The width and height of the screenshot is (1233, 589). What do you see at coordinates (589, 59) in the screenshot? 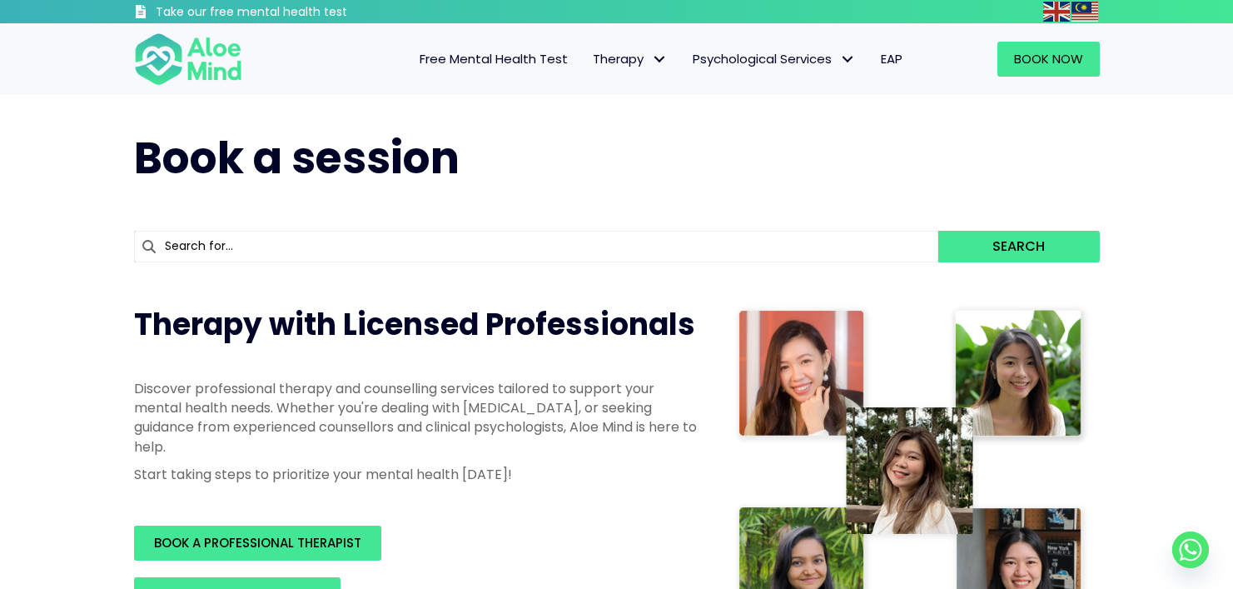
I see `nav: Menu` at bounding box center [589, 59].